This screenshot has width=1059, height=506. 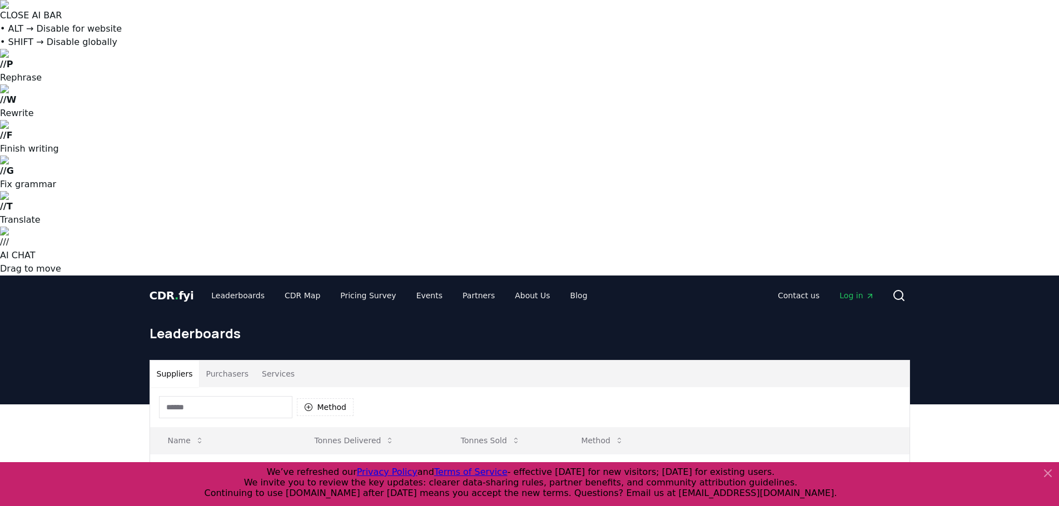 What do you see at coordinates (172, 296) in the screenshot?
I see `span: CDR fyi` at bounding box center [172, 296].